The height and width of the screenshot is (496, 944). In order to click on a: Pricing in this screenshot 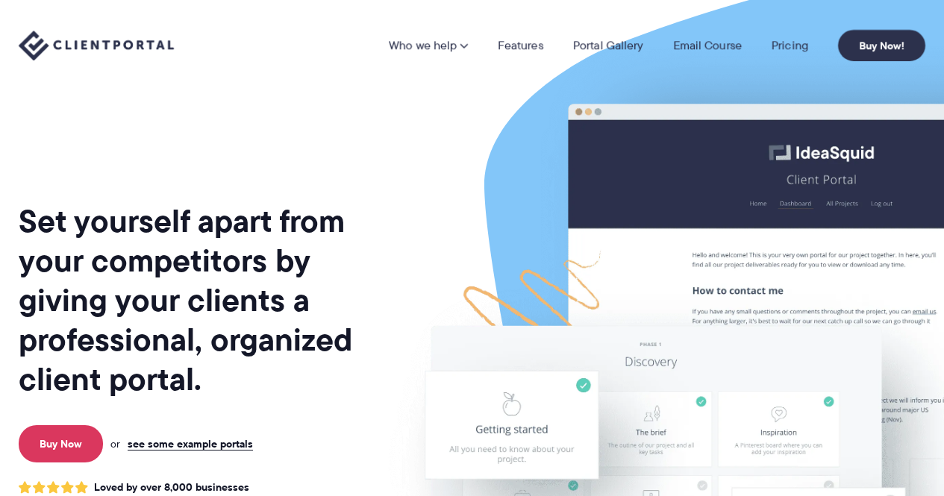, I will do `click(790, 46)`.